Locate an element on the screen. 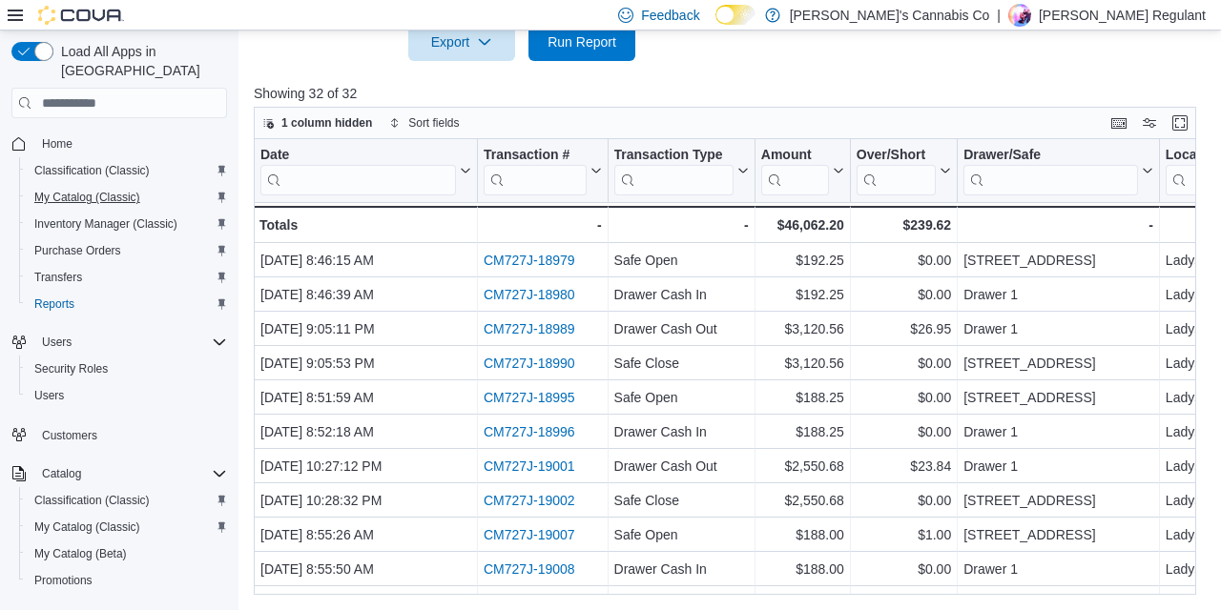 The image size is (1221, 610). button: Enter fullscreen is located at coordinates (1180, 123).